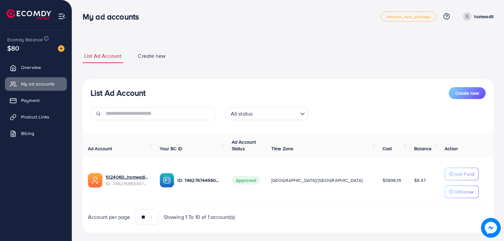 The height and width of the screenshot is (241, 504). I want to click on span: Showing 1 To 10 of 1 account(s), so click(199, 216).